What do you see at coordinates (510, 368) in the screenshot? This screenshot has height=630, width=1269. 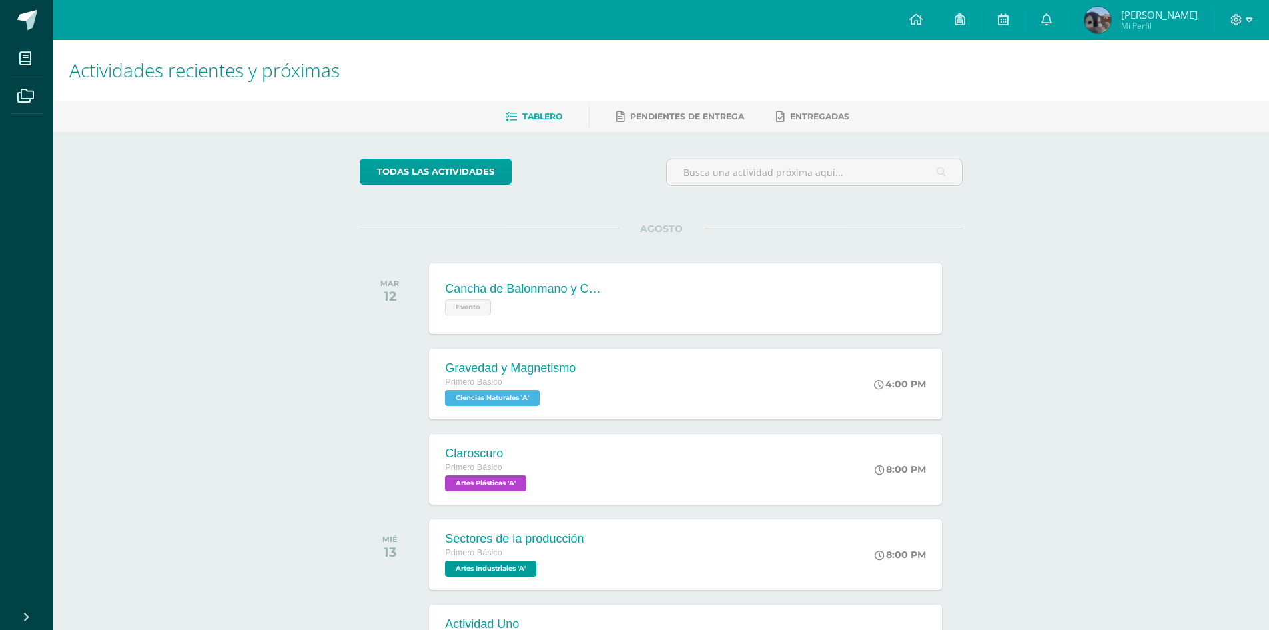 I see `div: Gravedad y Magnetismo` at bounding box center [510, 368].